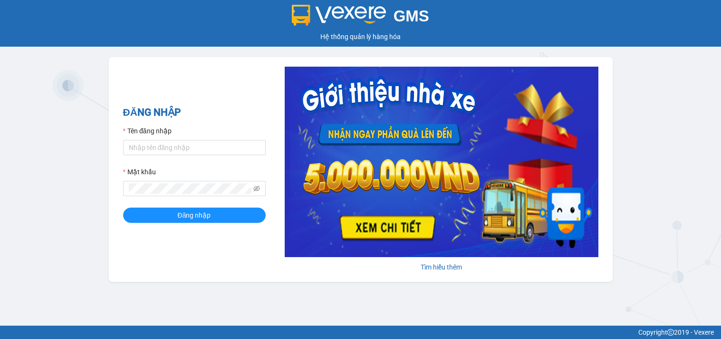  Describe the element at coordinates (671, 332) in the screenshot. I see `span: copyright` at that location.